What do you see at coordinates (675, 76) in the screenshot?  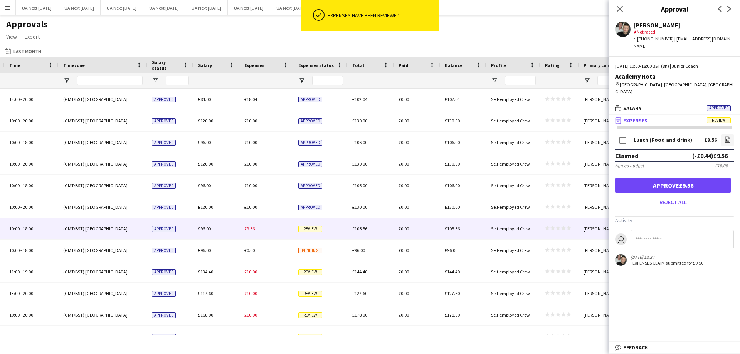 I see `div: Academy Rota` at bounding box center [675, 76].